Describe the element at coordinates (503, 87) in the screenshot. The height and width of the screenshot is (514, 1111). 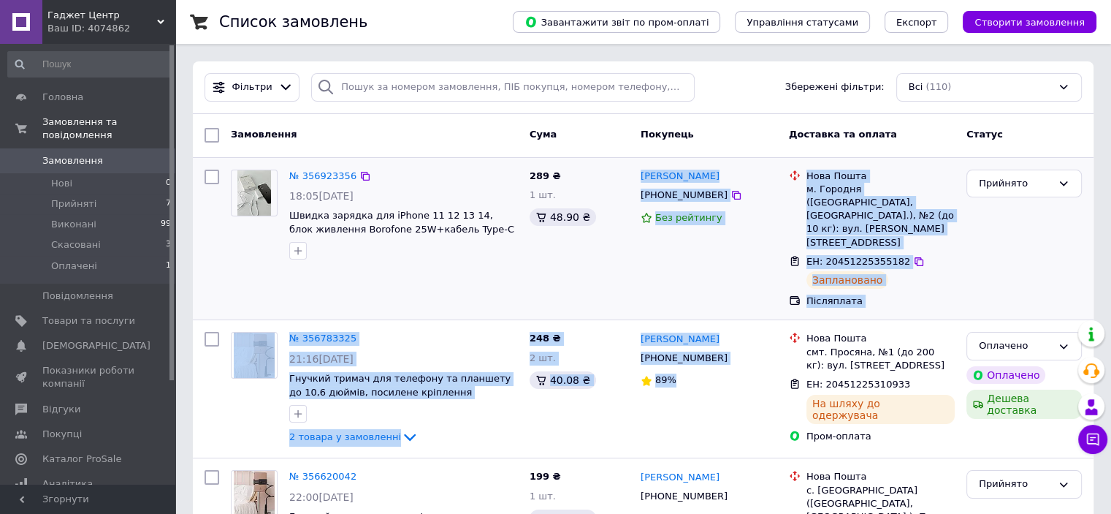
I see `input: Пошук за номером замовлення, ПІБ покупця, номером телефону, Email, номером накладної` at that location.